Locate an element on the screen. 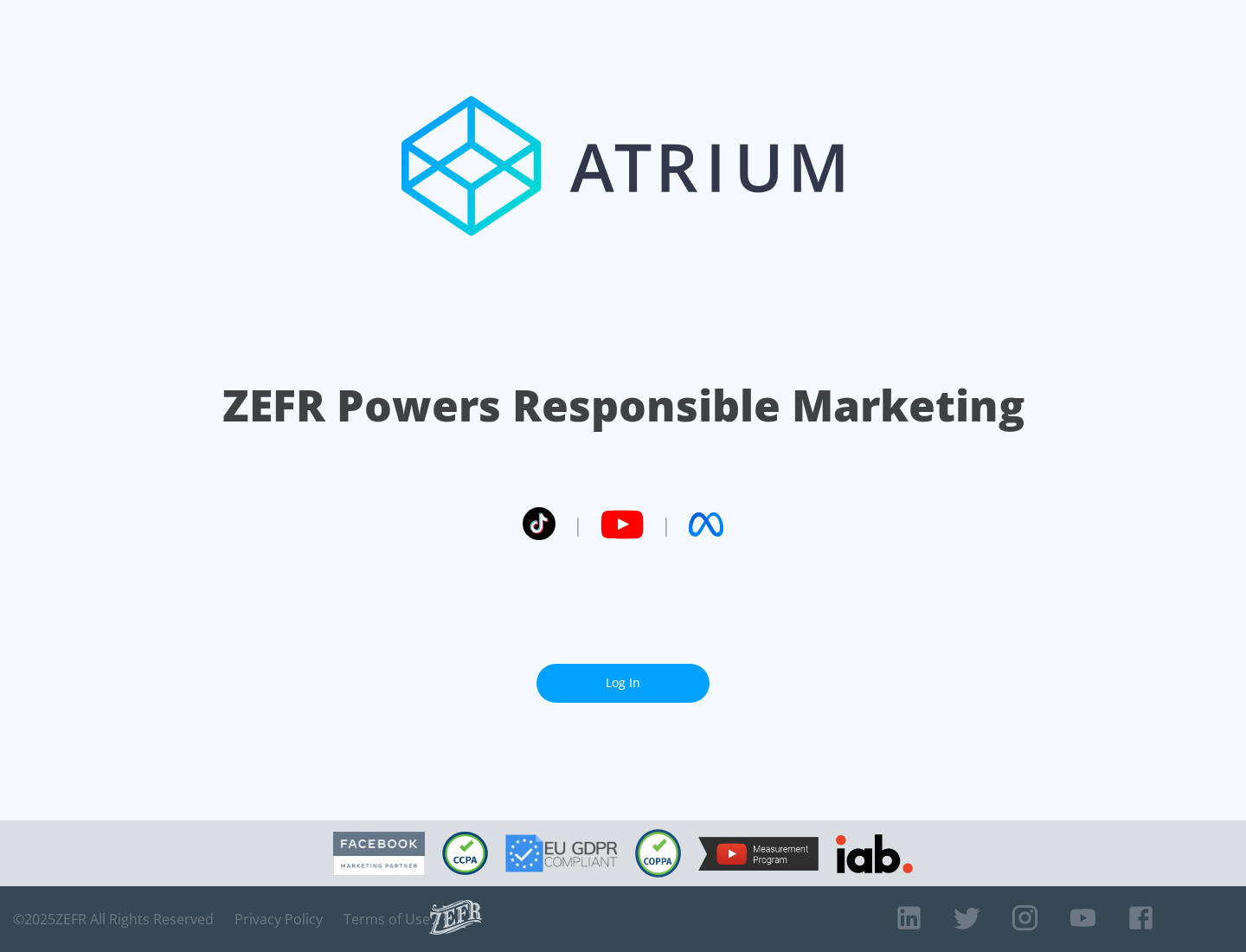 The height and width of the screenshot is (952, 1246). img: GDPR Compliant is located at coordinates (561, 854).